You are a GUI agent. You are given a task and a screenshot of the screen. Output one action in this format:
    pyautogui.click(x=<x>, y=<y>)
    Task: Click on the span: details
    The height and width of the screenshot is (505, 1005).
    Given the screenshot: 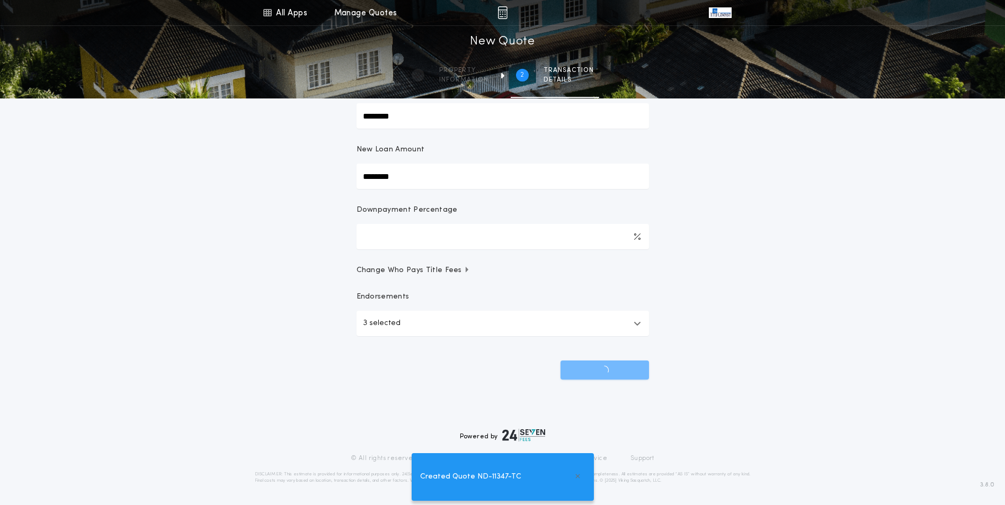 What is the action you would take?
    pyautogui.click(x=569, y=80)
    